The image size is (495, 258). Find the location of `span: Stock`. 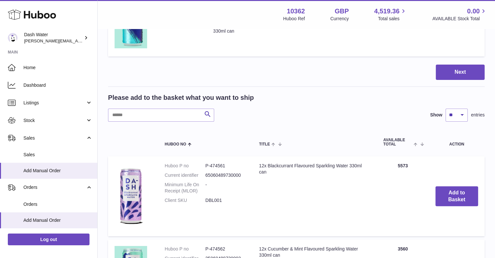

span: Stock is located at coordinates (54, 120).